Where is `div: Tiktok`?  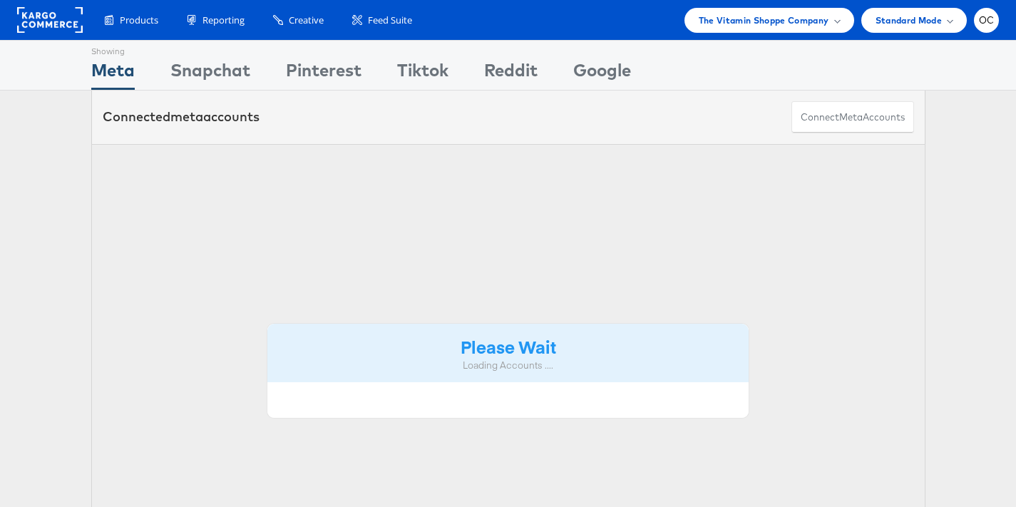
div: Tiktok is located at coordinates (423, 73).